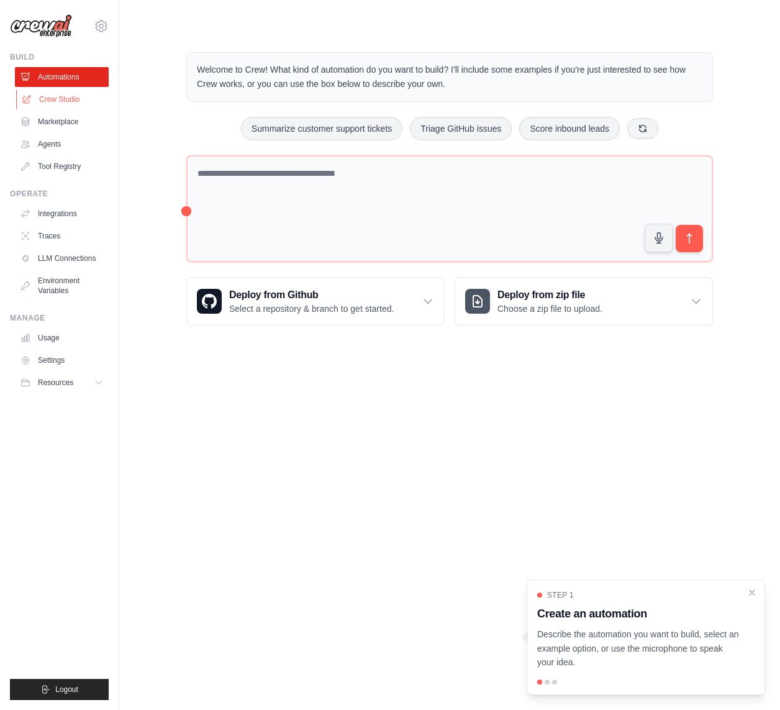 The height and width of the screenshot is (710, 780). I want to click on button: Logout, so click(59, 689).